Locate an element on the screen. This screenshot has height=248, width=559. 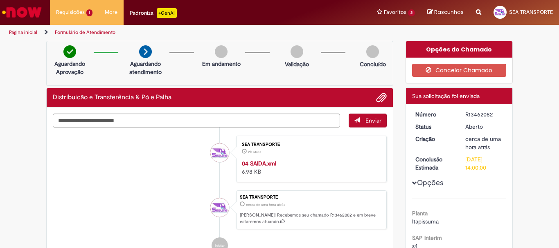
a: Página inicial is located at coordinates (23, 32).